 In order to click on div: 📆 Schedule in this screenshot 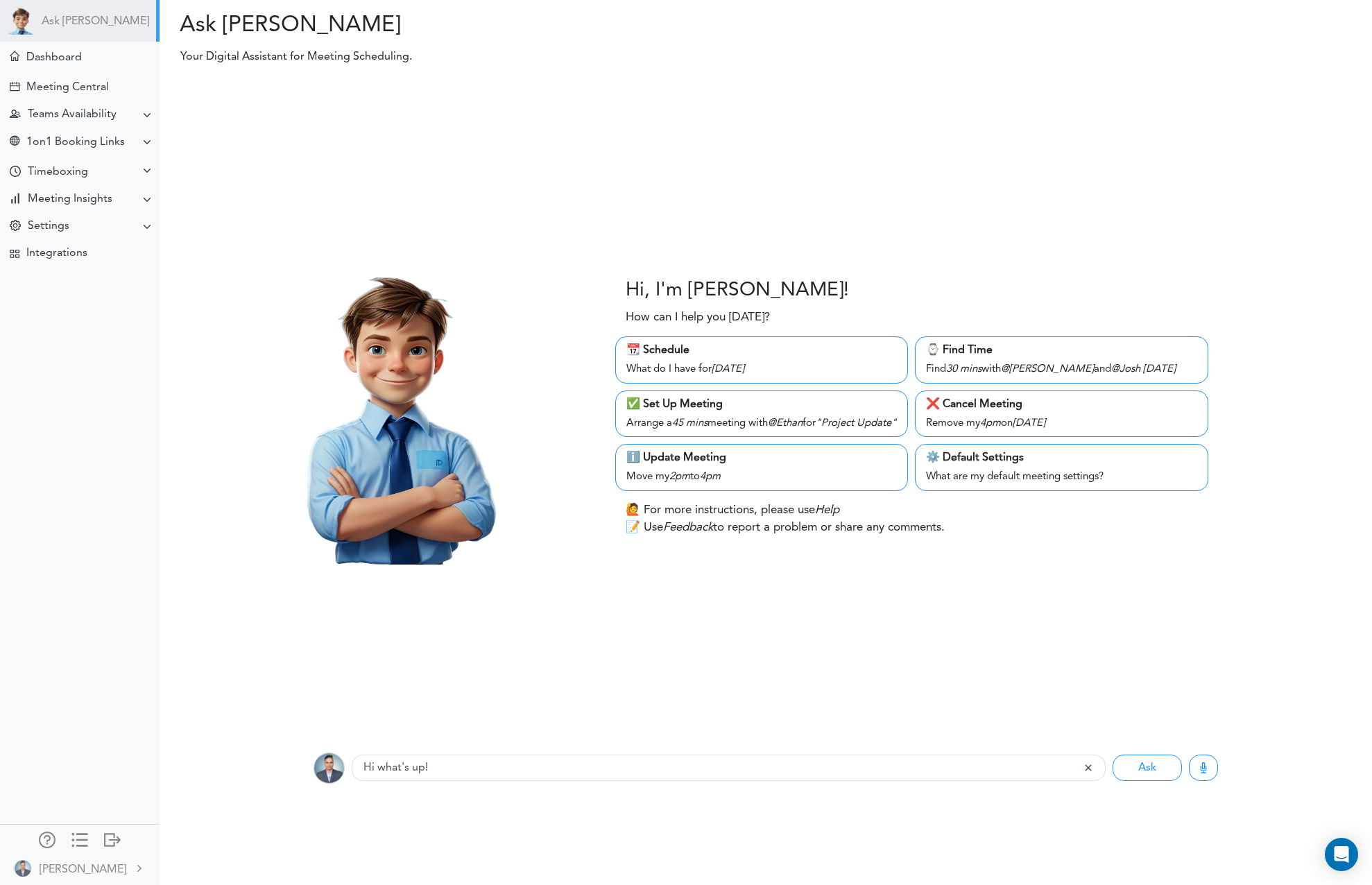, I will do `click(762, 350)`.